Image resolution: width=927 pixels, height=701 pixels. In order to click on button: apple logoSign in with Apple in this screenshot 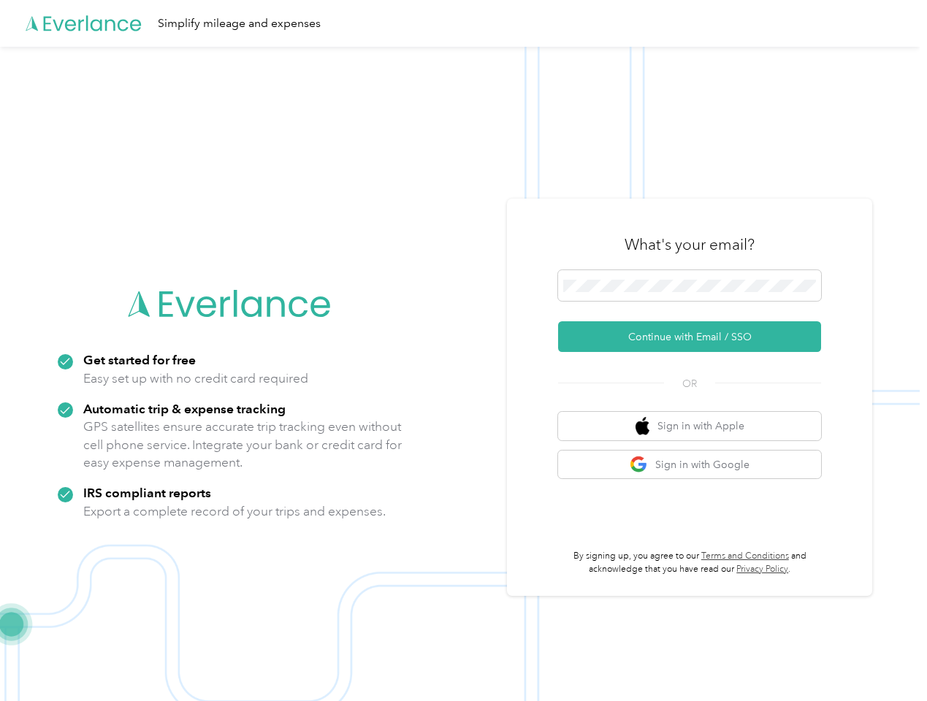, I will do `click(690, 426)`.